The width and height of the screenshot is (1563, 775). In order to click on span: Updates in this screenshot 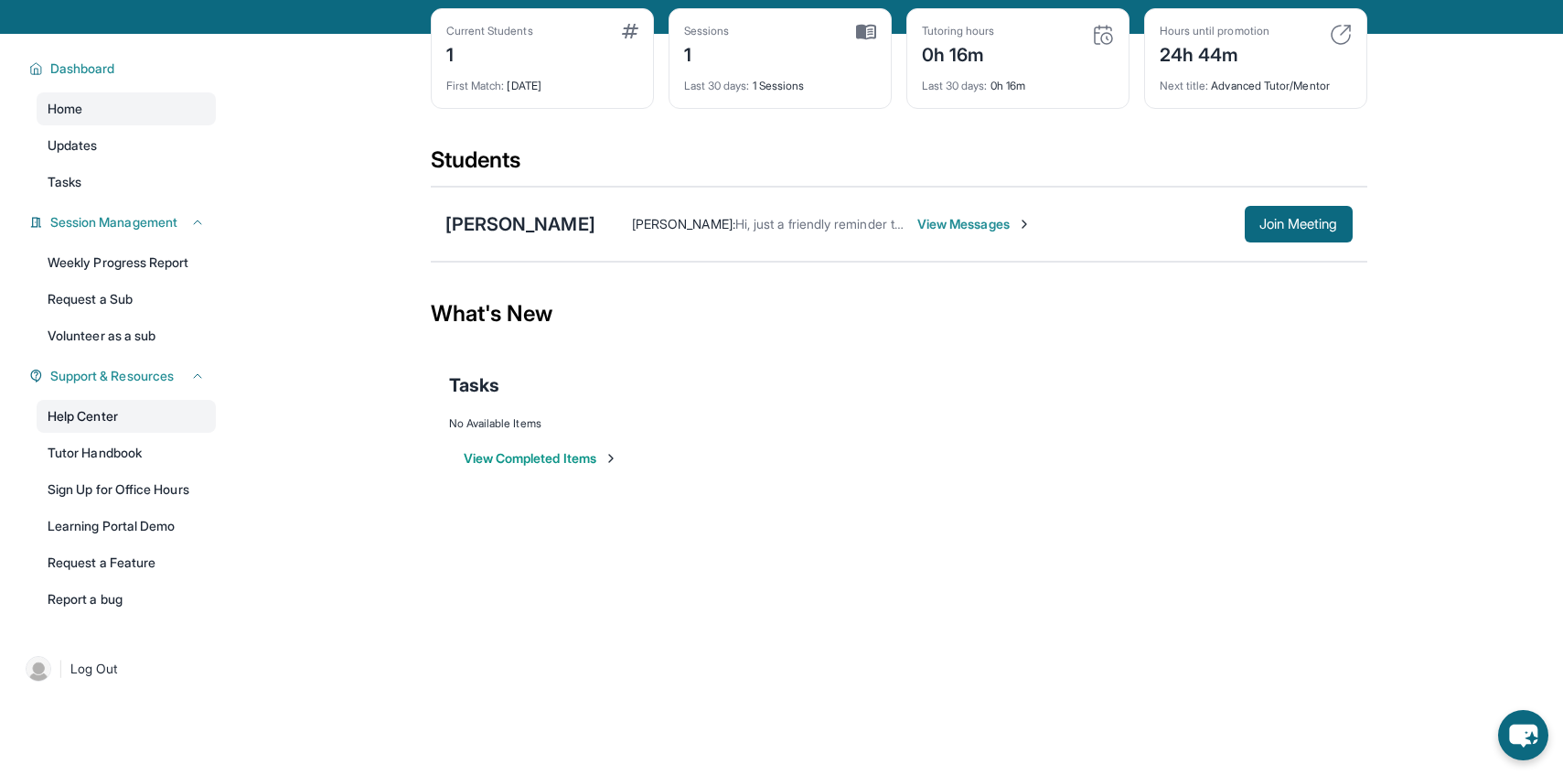, I will do `click(72, 145)`.